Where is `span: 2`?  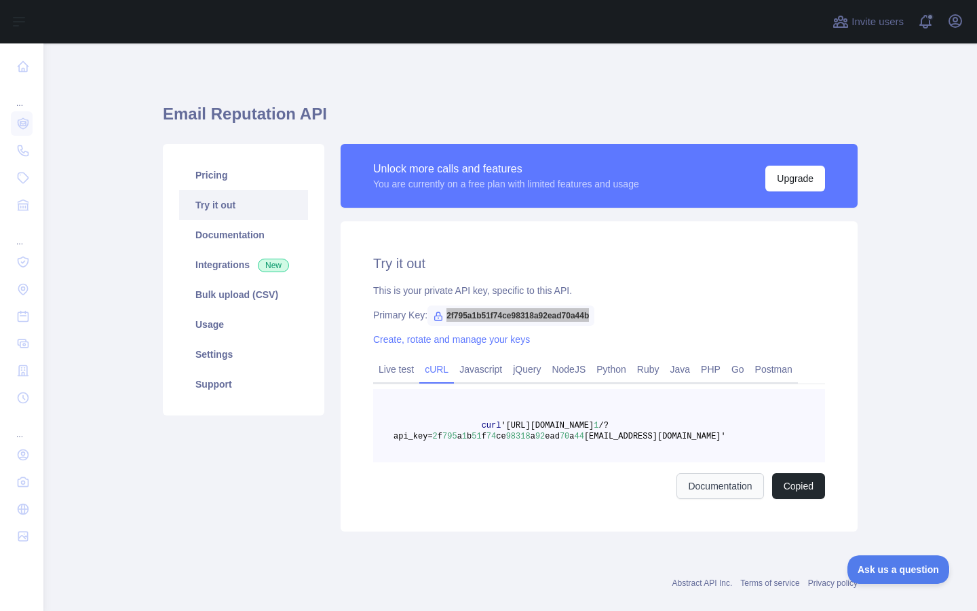
span: 2 is located at coordinates (435, 436).